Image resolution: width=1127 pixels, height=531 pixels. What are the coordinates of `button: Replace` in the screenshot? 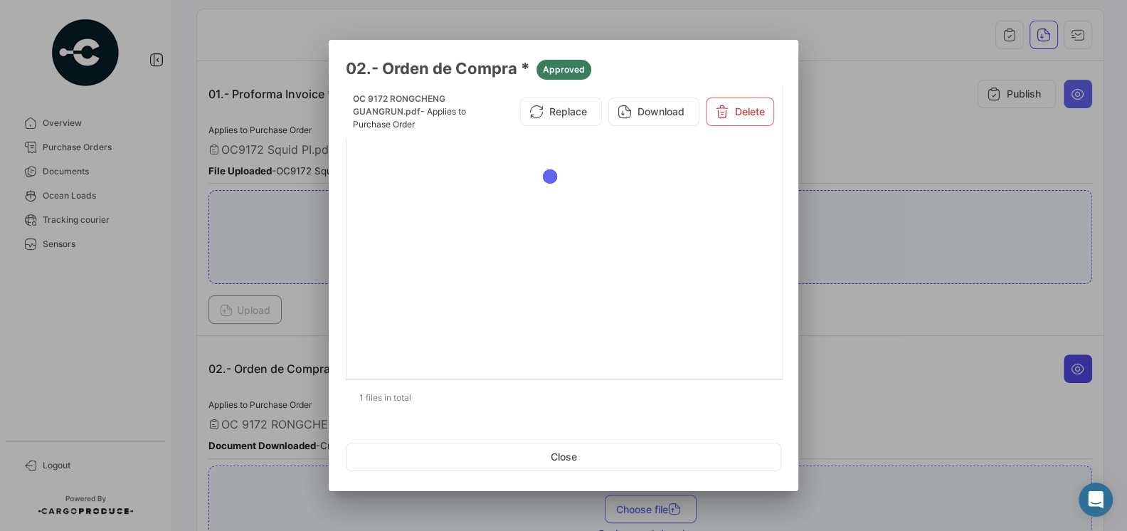 It's located at (560, 112).